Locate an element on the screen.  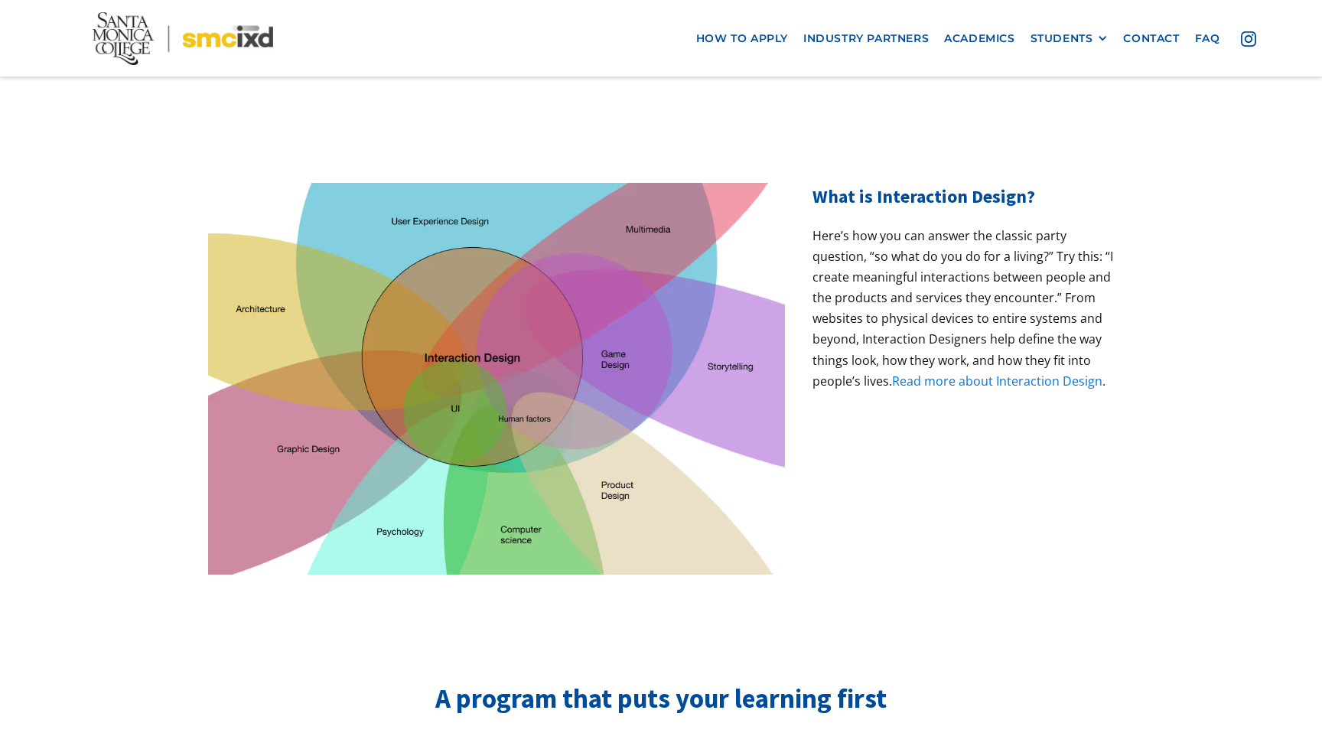
h2: What is Interaction Design? is located at coordinates (963, 197).